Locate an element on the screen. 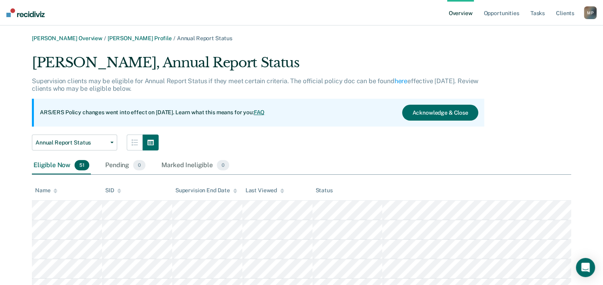 Image resolution: width=603 pixels, height=285 pixels. div: M P is located at coordinates (590, 13).